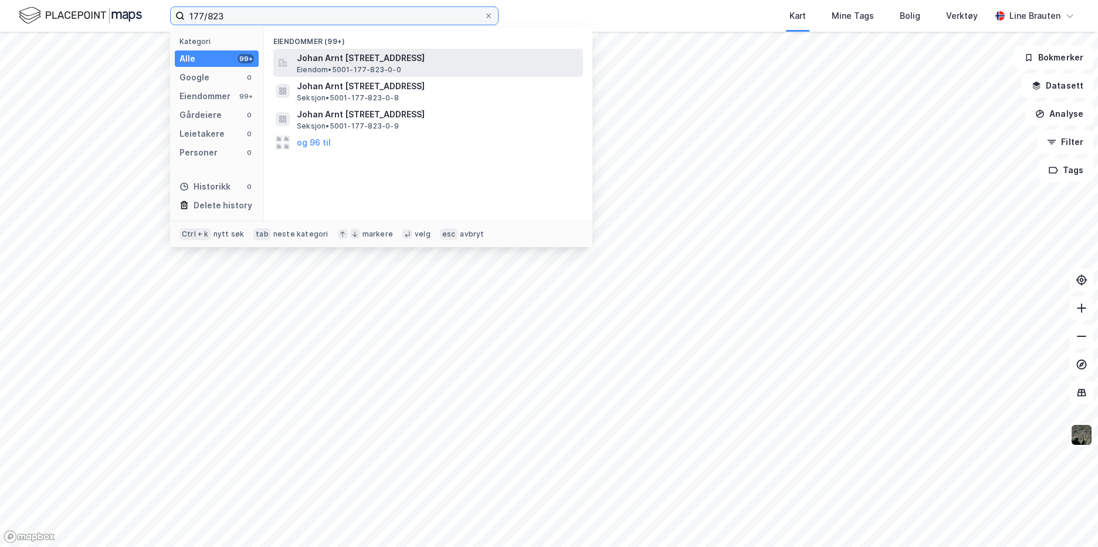 This screenshot has width=1098, height=547. Describe the element at coordinates (1058, 86) in the screenshot. I see `button: Datasett` at that location.